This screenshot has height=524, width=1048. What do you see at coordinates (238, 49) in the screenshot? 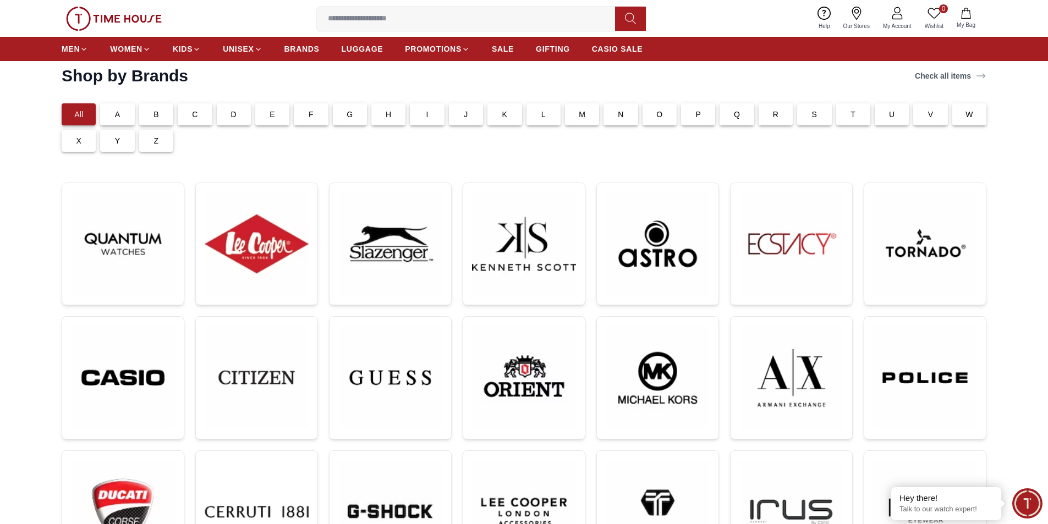
I see `span: UNISEX` at bounding box center [238, 49].